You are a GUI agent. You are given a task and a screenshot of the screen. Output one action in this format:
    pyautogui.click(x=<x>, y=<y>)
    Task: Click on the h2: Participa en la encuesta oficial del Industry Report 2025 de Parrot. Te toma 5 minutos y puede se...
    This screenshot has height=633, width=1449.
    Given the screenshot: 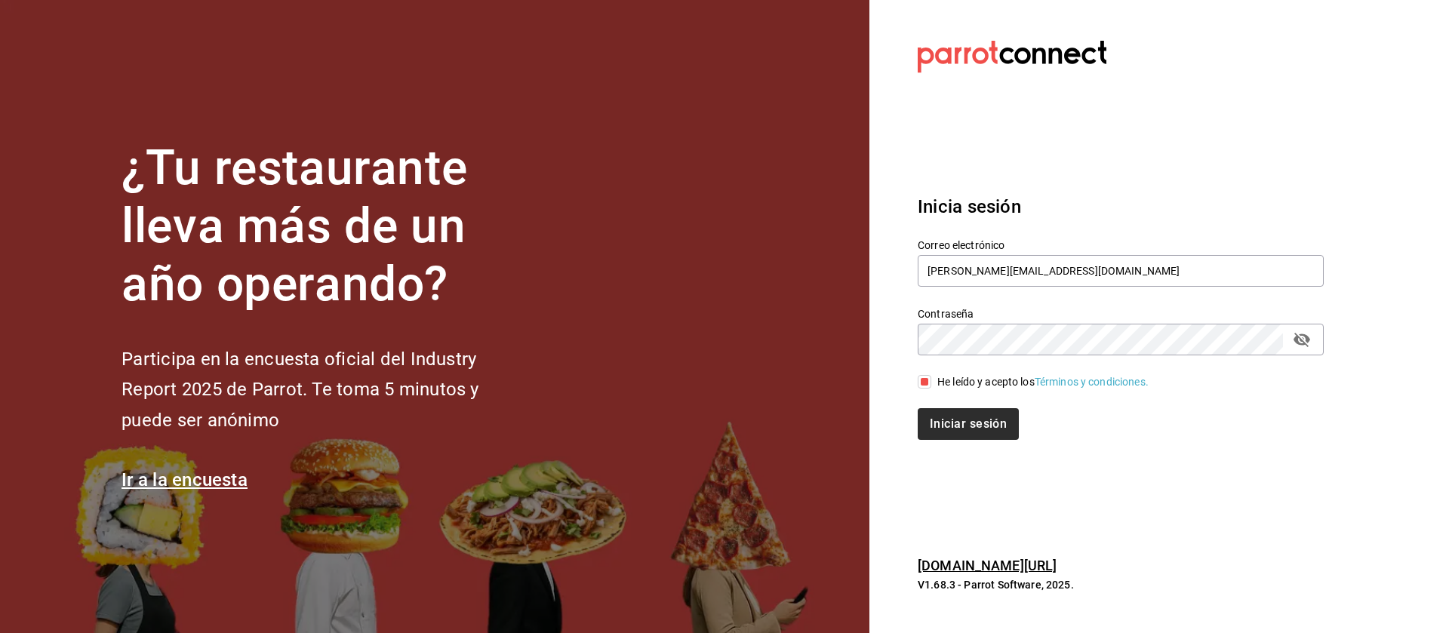 What is the action you would take?
    pyautogui.click(x=325, y=390)
    